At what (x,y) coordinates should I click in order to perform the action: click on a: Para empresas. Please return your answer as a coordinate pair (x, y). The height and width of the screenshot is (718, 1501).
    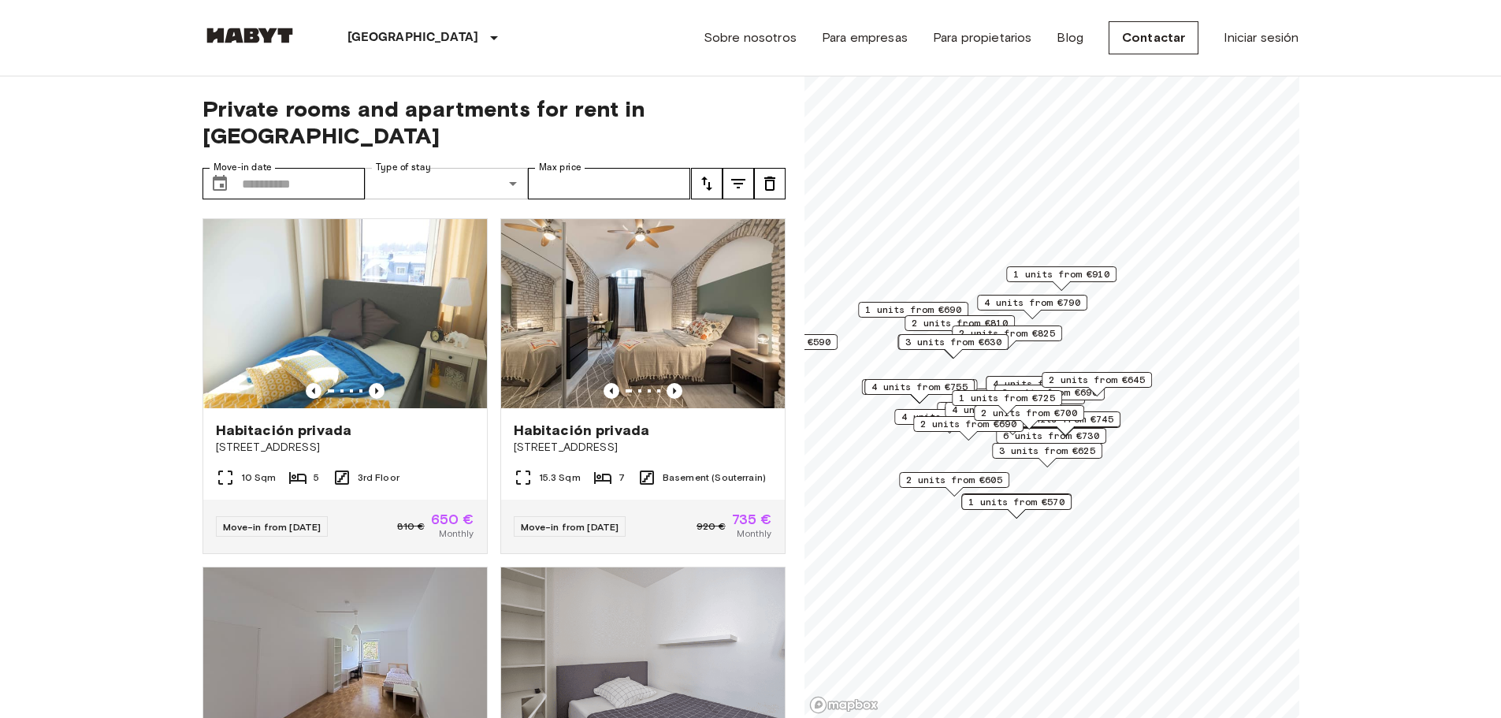
    Looking at the image, I should click on (864, 38).